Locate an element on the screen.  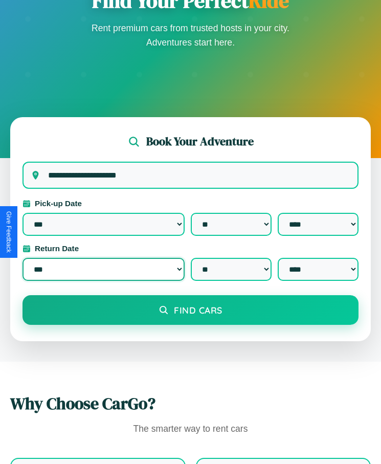
label: Return Date is located at coordinates (190, 248).